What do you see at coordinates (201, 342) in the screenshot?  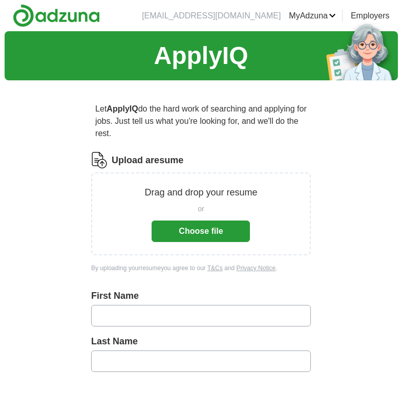 I see `label: Last Name` at bounding box center [201, 342].